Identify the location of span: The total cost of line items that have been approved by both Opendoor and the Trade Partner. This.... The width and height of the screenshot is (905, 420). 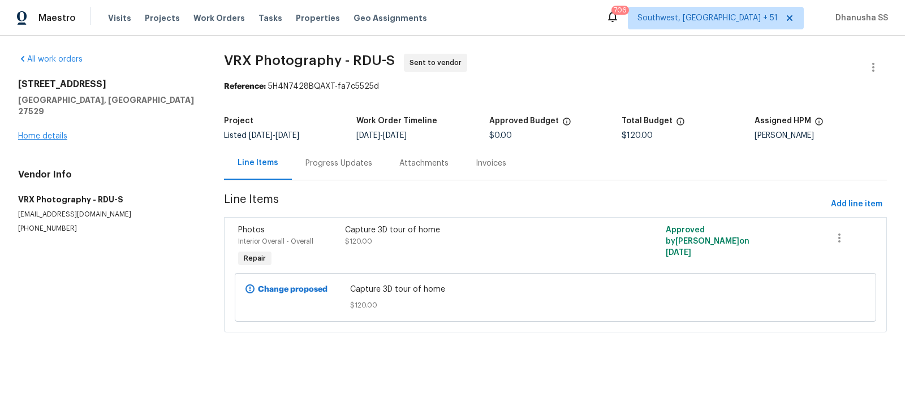
(567, 124).